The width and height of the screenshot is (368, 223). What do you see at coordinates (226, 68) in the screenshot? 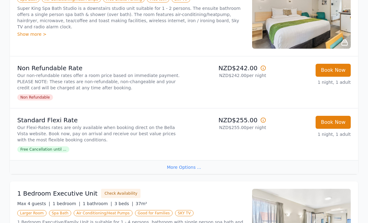
I see `p: NZD$242.00` at bounding box center [226, 68].